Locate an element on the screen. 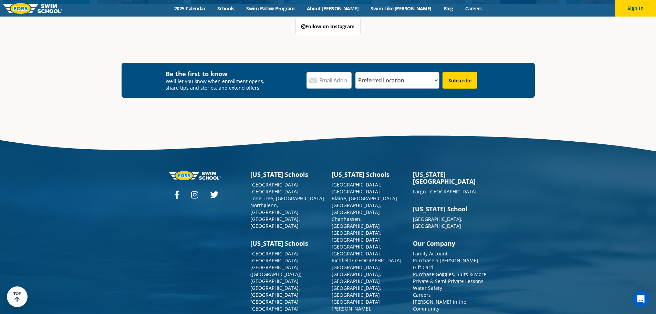 The height and width of the screenshot is (314, 656). a: 2025 Calendar is located at coordinates (190, 8).